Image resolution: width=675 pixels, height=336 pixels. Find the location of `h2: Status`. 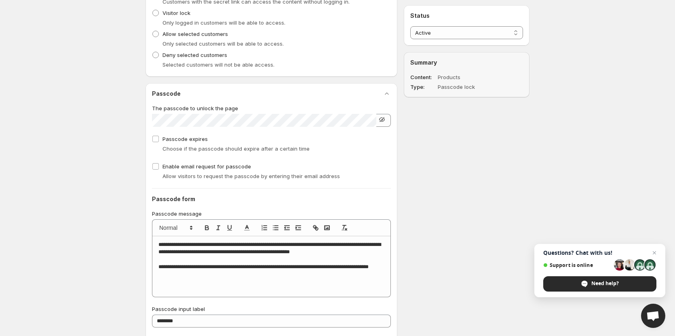

h2: Status is located at coordinates (466, 16).